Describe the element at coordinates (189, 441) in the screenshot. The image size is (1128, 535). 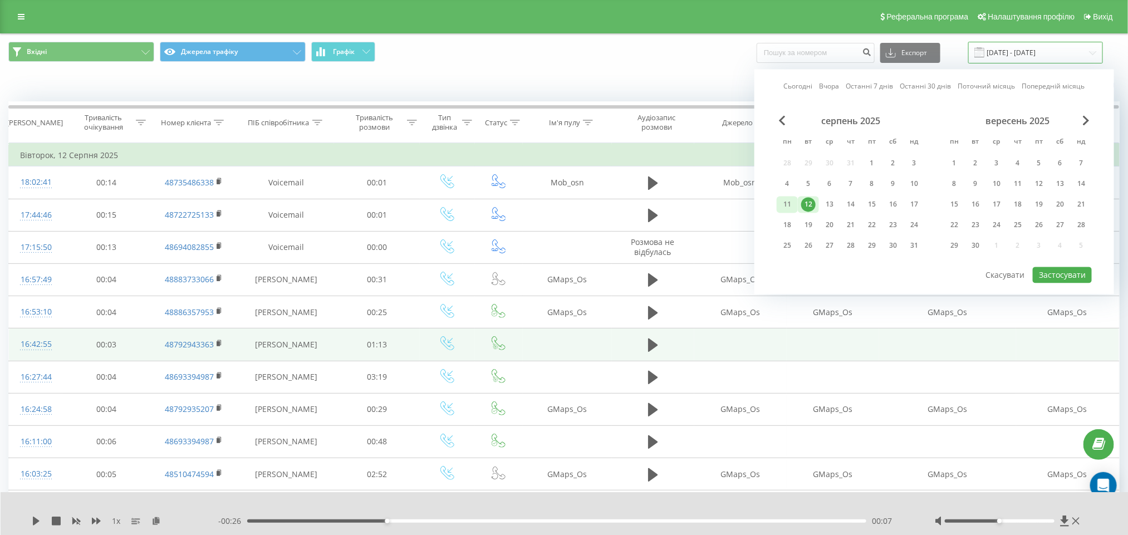
I see `a: 48693394987` at that location.